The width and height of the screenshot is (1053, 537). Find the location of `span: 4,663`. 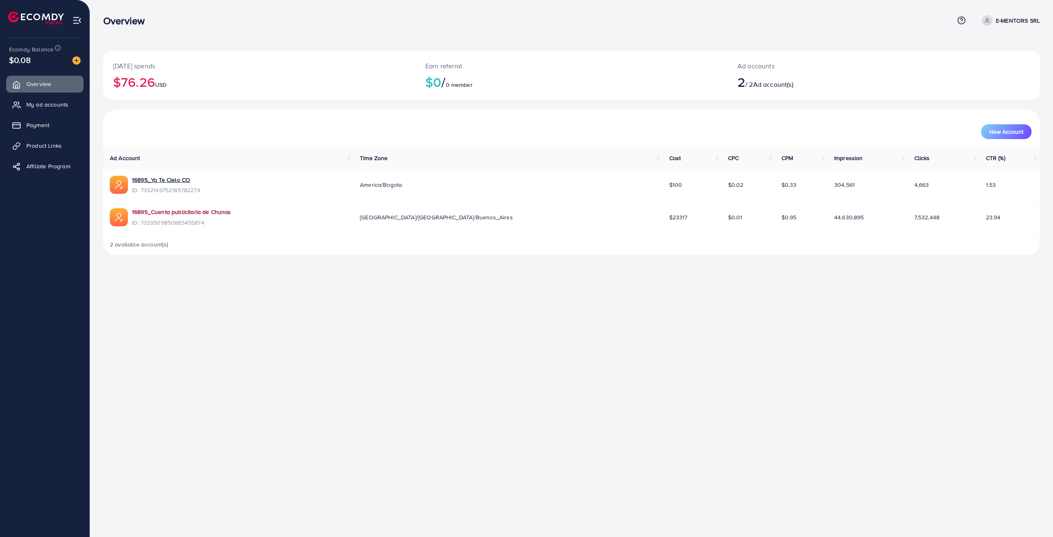

span: 4,663 is located at coordinates (922, 185).